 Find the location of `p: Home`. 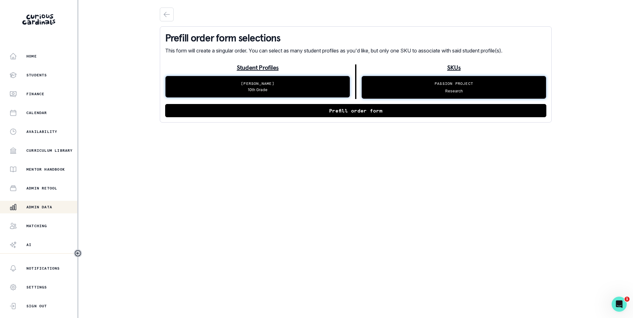

p: Home is located at coordinates (31, 56).